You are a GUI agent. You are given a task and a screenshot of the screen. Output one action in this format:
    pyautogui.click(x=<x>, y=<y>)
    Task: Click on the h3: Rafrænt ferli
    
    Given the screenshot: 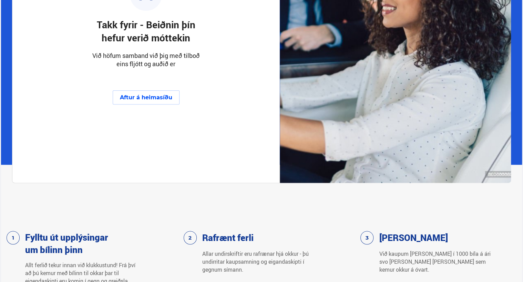 What is the action you would take?
    pyautogui.click(x=228, y=237)
    